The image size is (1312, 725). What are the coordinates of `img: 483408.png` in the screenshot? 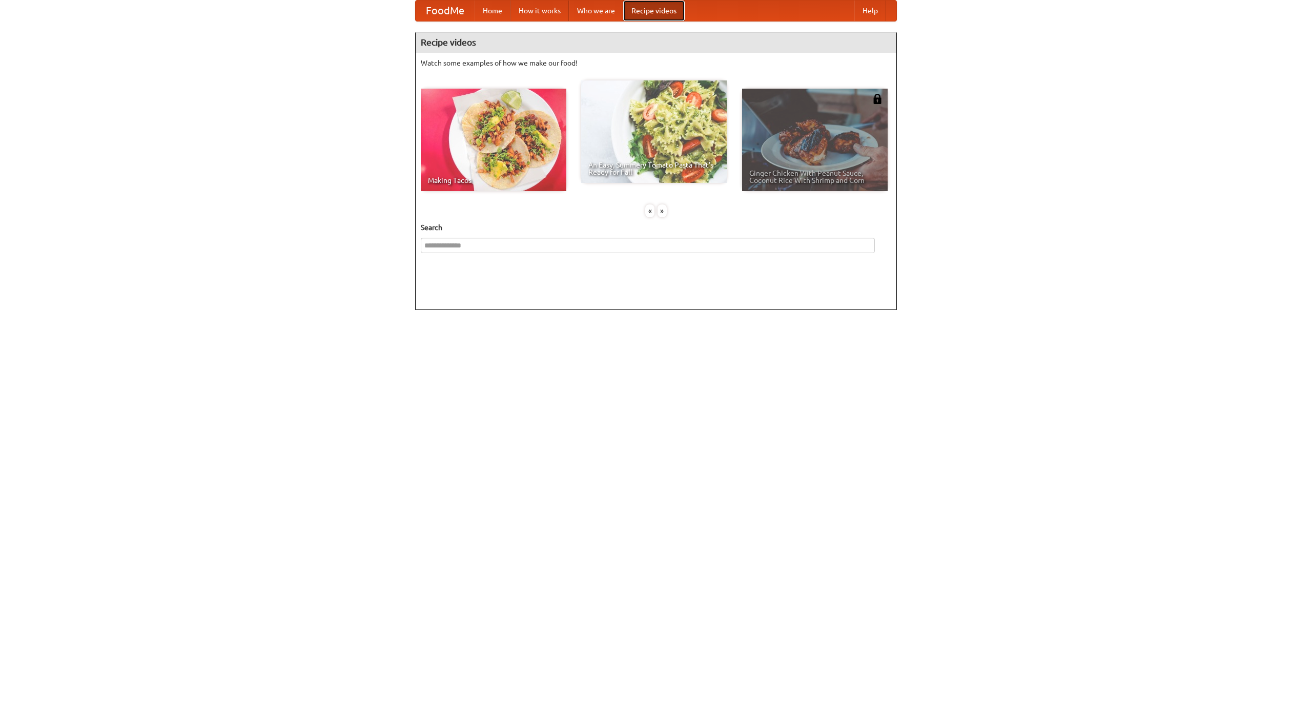 It's located at (877, 99).